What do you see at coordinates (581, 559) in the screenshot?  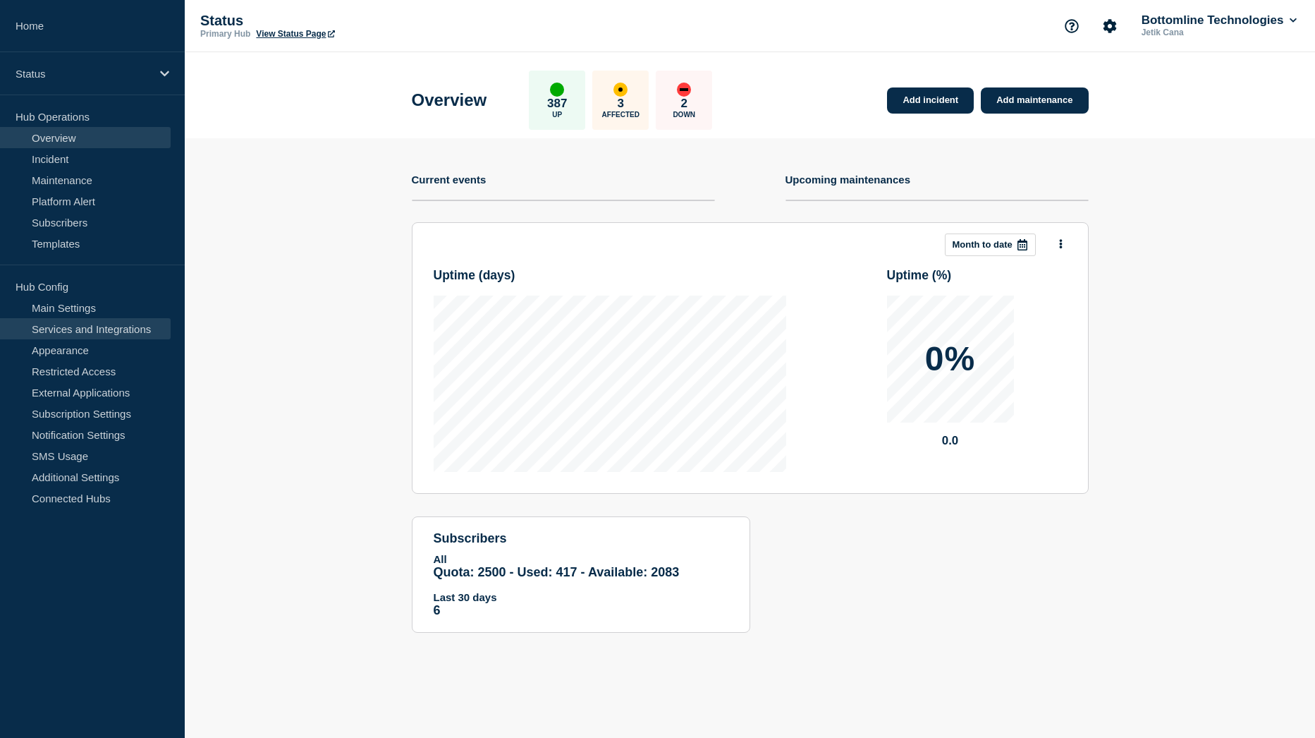 I see `p: All` at bounding box center [581, 559].